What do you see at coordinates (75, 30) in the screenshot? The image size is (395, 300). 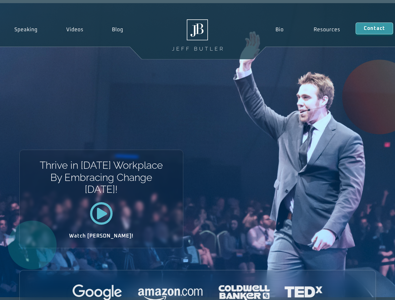 I see `a: Videos` at bounding box center [75, 30].